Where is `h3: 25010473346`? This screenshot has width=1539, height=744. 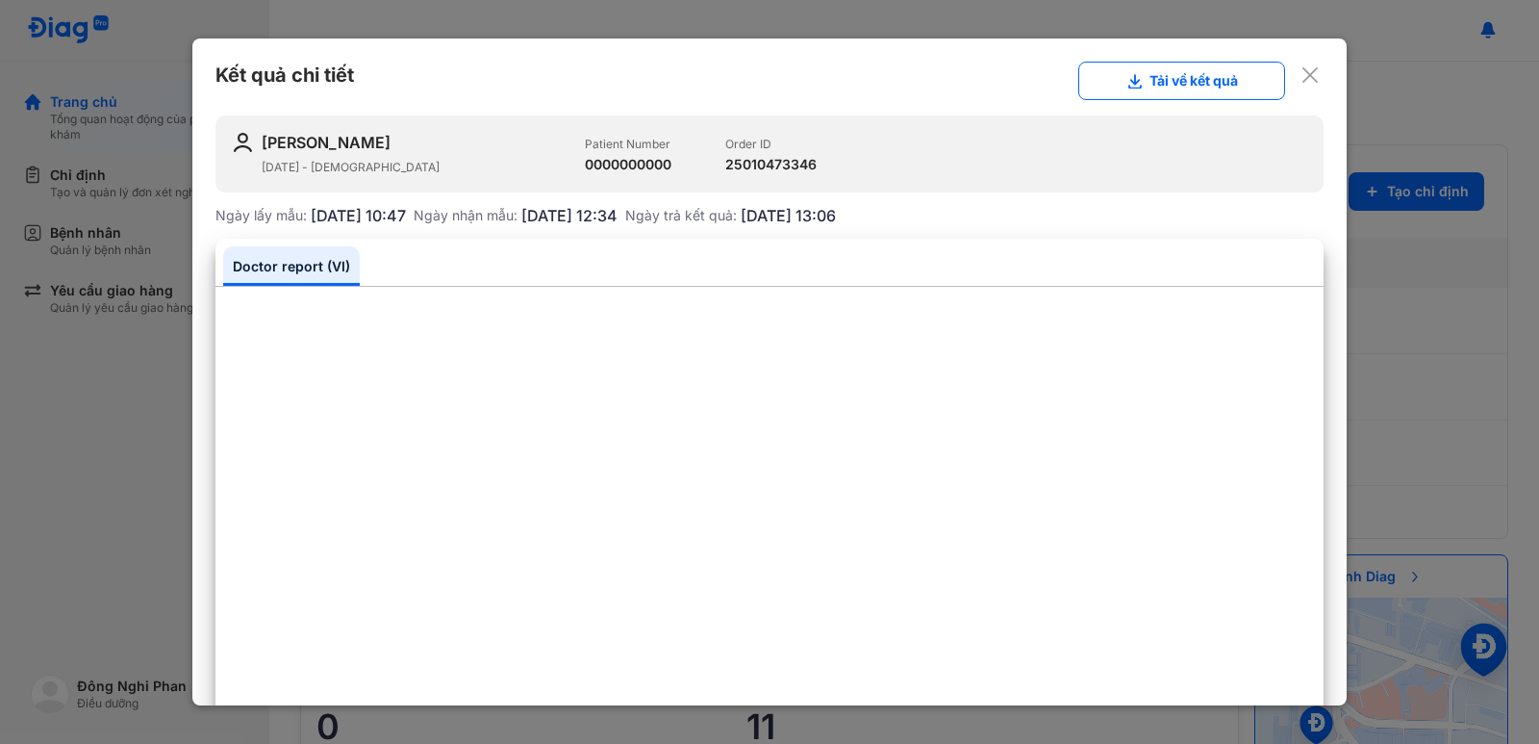
h3: 25010473346 is located at coordinates (771, 164).